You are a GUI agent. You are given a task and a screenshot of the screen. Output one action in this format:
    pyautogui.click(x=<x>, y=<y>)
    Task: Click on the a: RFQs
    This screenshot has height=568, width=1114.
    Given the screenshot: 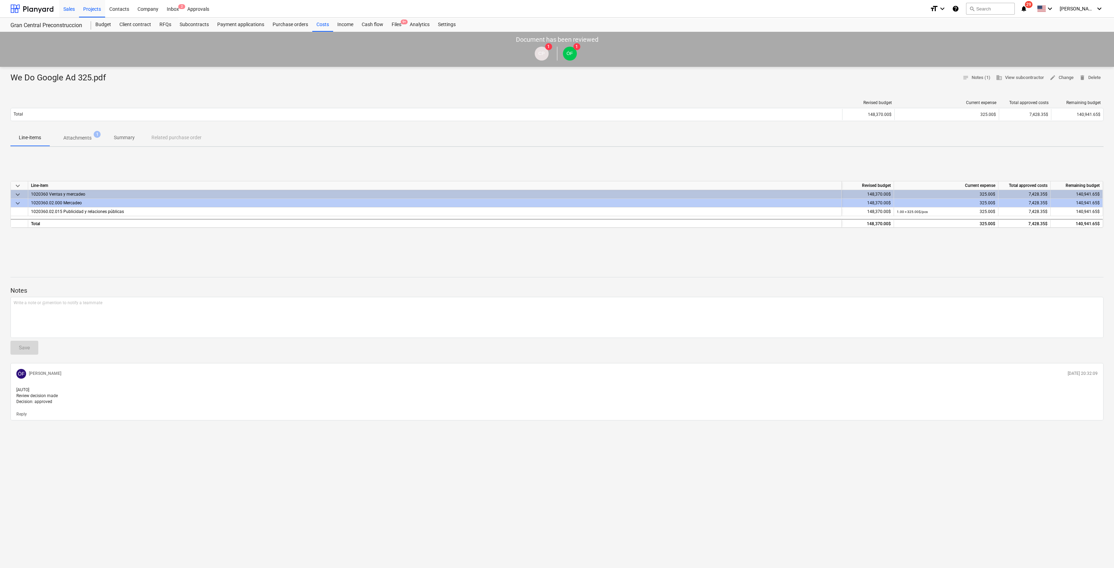 What is the action you would take?
    pyautogui.click(x=165, y=25)
    